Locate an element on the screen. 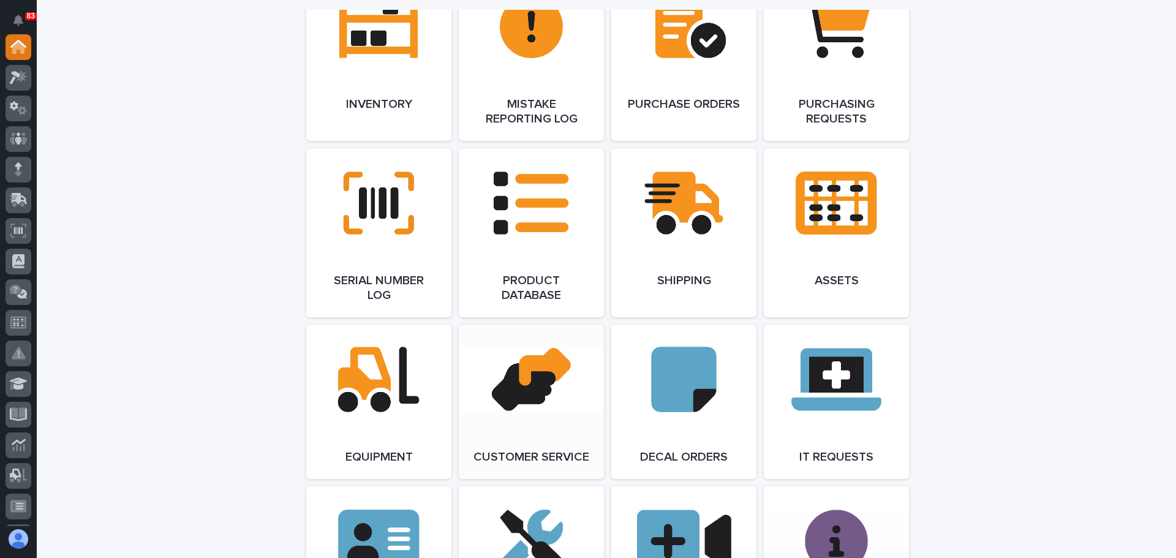  a: Product Database is located at coordinates (531, 233).